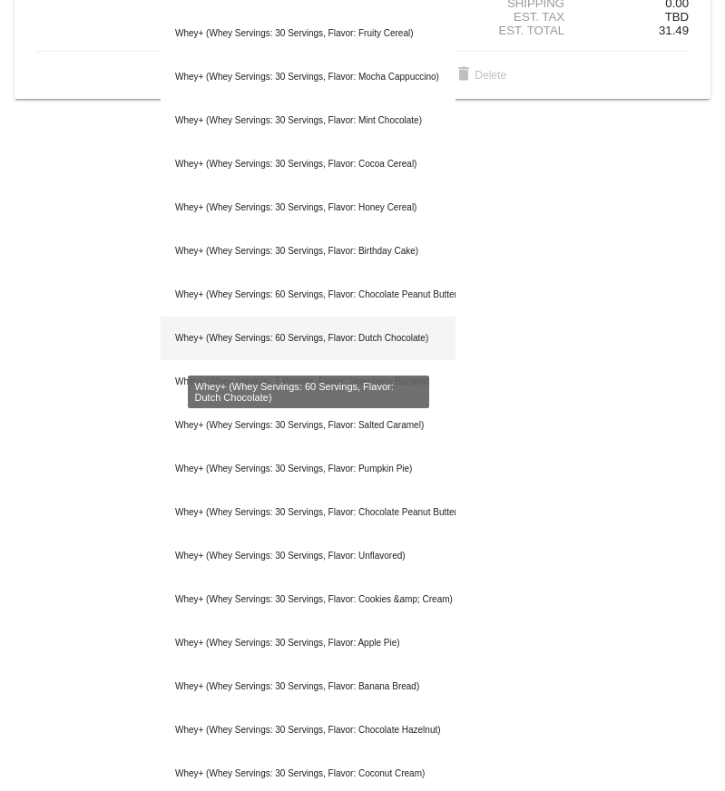 The image size is (725, 791). Describe the element at coordinates (677, 16) in the screenshot. I see `span: TBD` at that location.